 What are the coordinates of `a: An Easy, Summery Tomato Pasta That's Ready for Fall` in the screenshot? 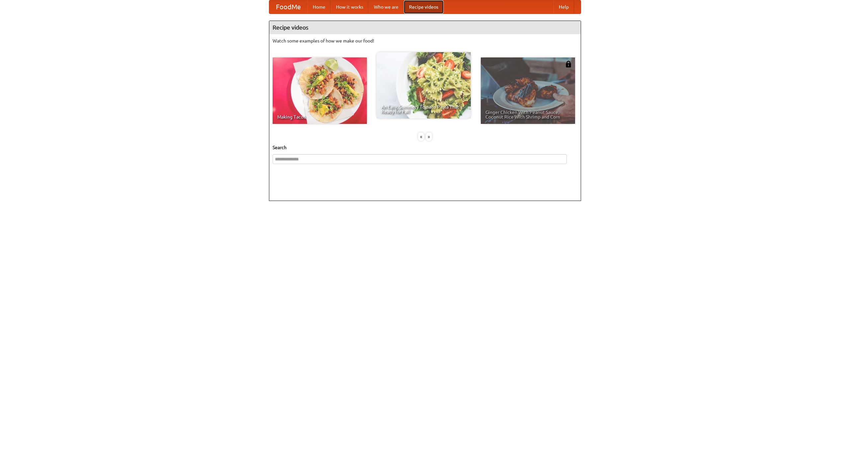 It's located at (424, 85).